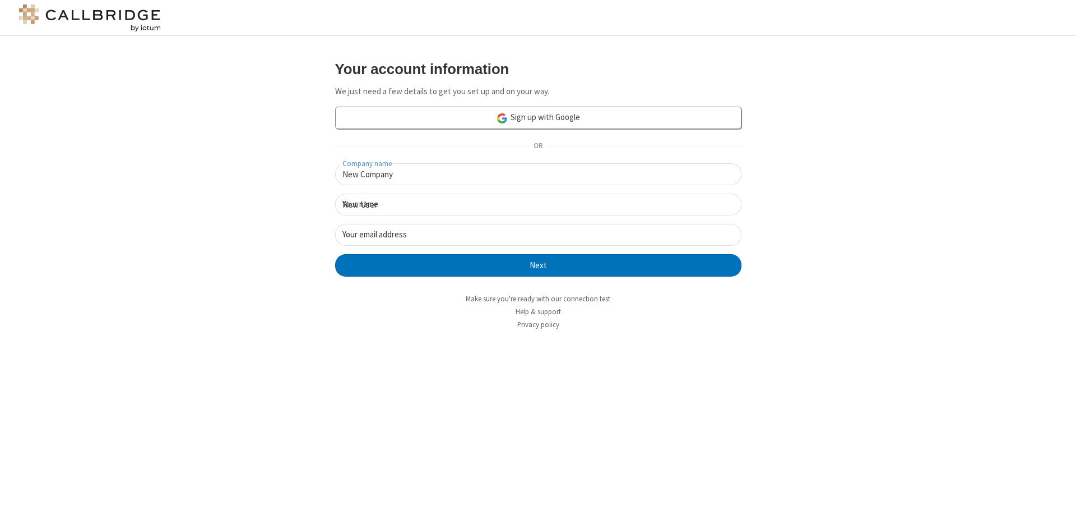  I want to click on input: Company name, so click(538, 174).